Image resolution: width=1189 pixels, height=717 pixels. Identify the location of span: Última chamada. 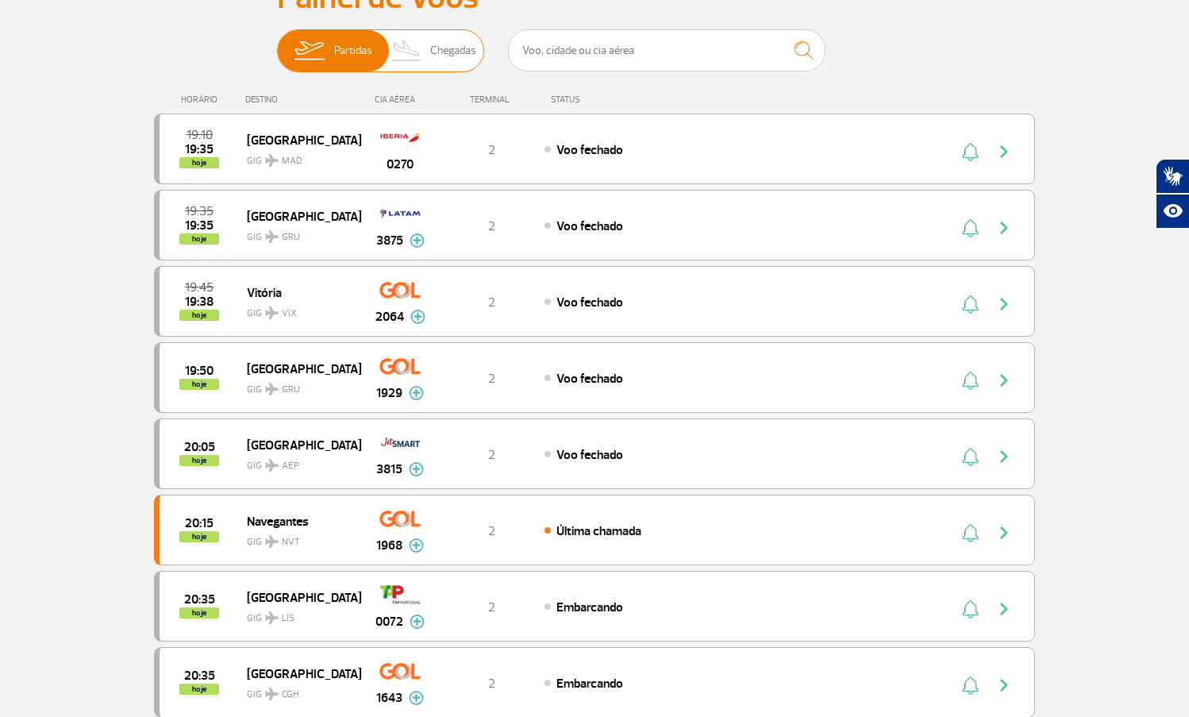
(598, 531).